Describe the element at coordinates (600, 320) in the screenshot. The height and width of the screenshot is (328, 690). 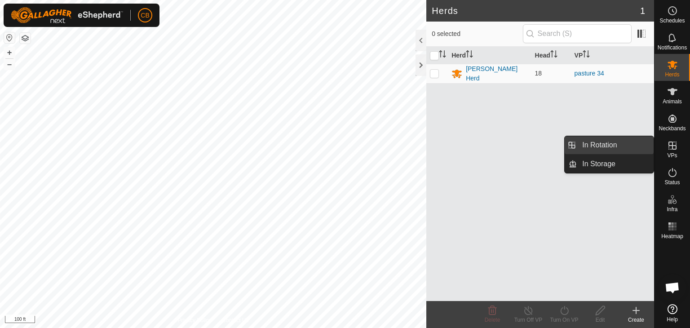
I see `div: Edit` at that location.